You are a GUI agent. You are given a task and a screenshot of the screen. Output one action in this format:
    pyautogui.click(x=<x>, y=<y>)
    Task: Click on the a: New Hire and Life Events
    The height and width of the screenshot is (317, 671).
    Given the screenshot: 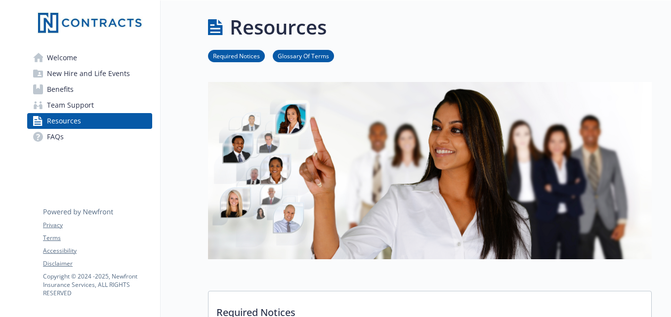 What is the action you would take?
    pyautogui.click(x=89, y=74)
    